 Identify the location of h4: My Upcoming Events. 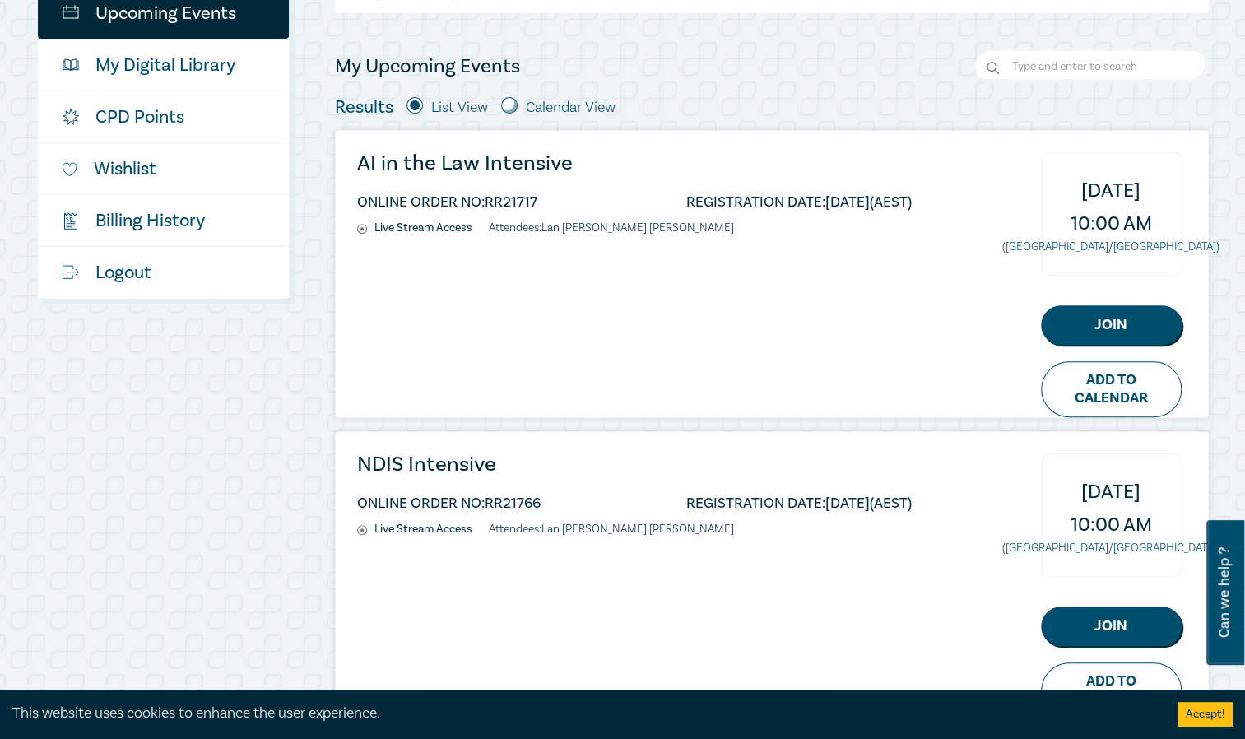
(427, 67).